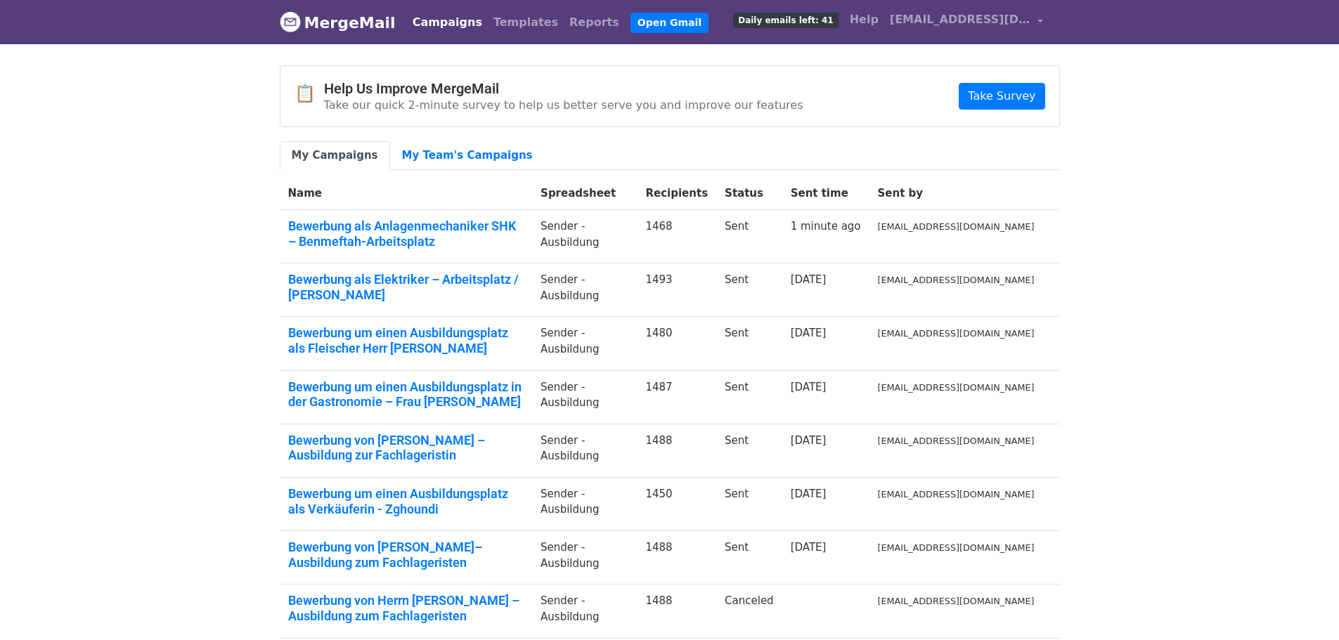 This screenshot has height=640, width=1339. What do you see at coordinates (526, 22) in the screenshot?
I see `a: Templates` at bounding box center [526, 22].